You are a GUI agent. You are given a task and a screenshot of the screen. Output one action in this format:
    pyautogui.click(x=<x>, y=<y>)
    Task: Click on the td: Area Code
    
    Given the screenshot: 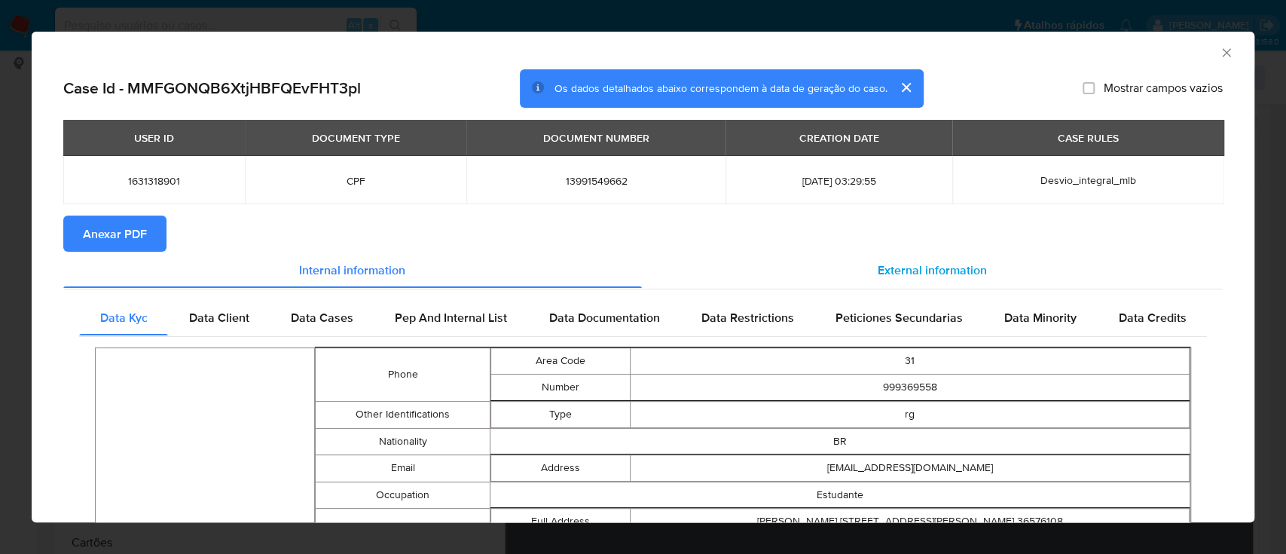 What is the action you would take?
    pyautogui.click(x=560, y=360)
    